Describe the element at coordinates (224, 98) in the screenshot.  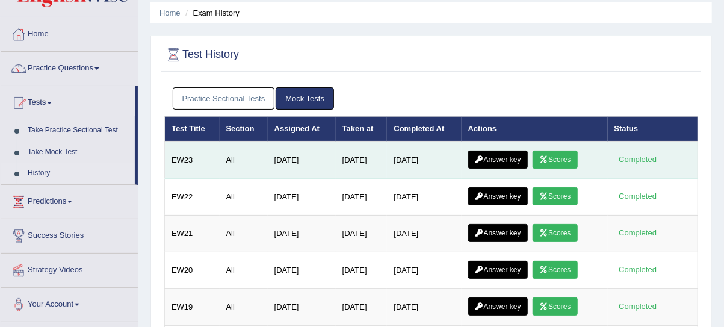
I see `a: Practice Sectional Tests` at that location.